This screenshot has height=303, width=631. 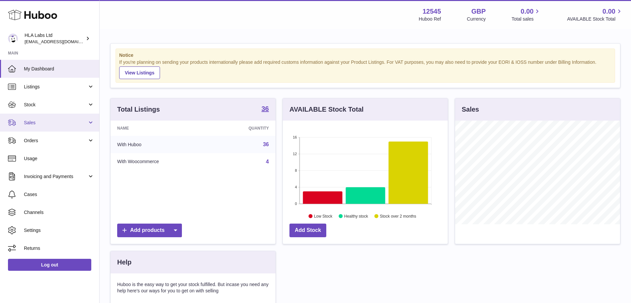 What do you see at coordinates (296, 187) in the screenshot?
I see `text: 4` at bounding box center [296, 187].